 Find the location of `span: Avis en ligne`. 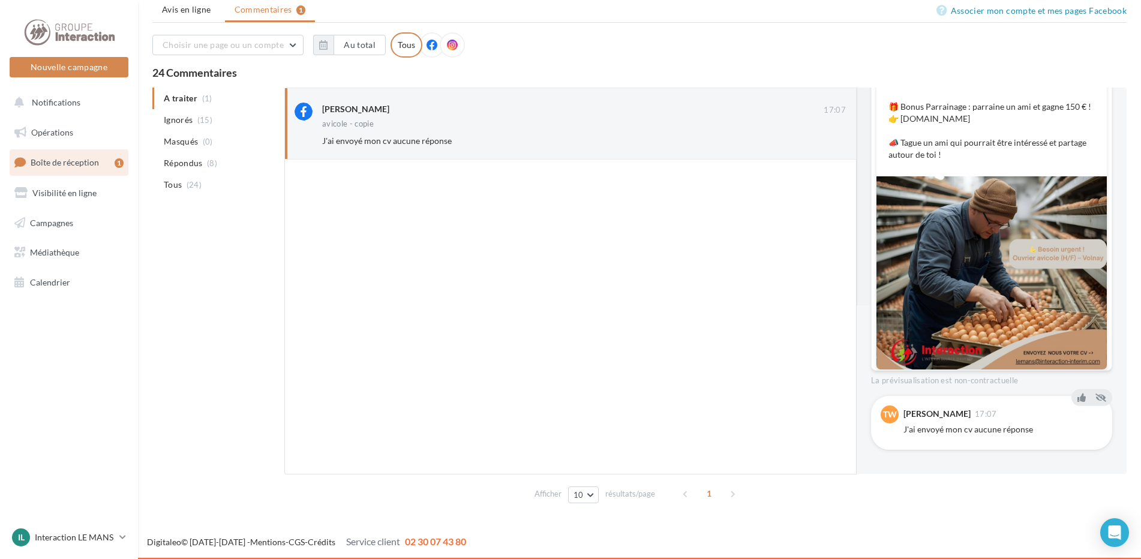

span: Avis en ligne is located at coordinates (187, 10).